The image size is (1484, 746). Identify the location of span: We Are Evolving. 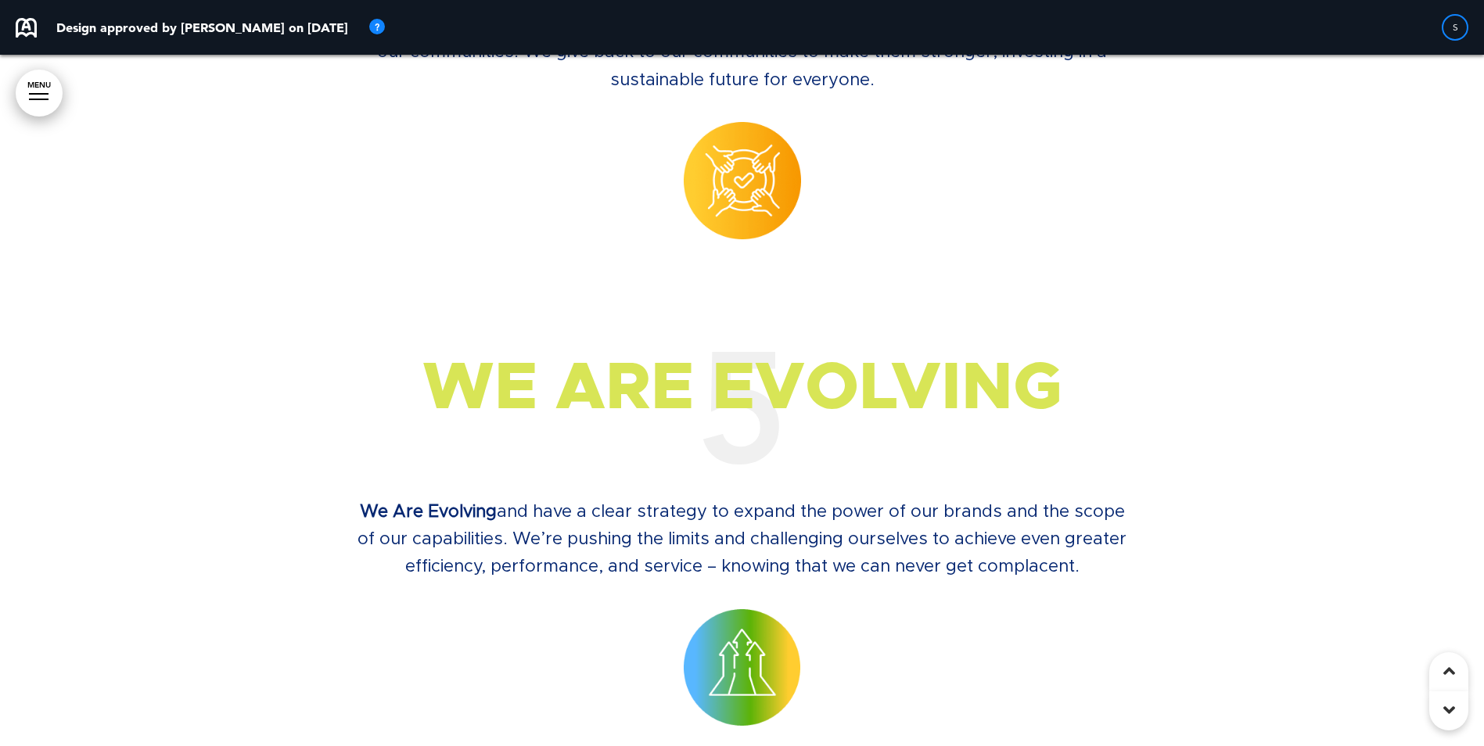
(742, 388).